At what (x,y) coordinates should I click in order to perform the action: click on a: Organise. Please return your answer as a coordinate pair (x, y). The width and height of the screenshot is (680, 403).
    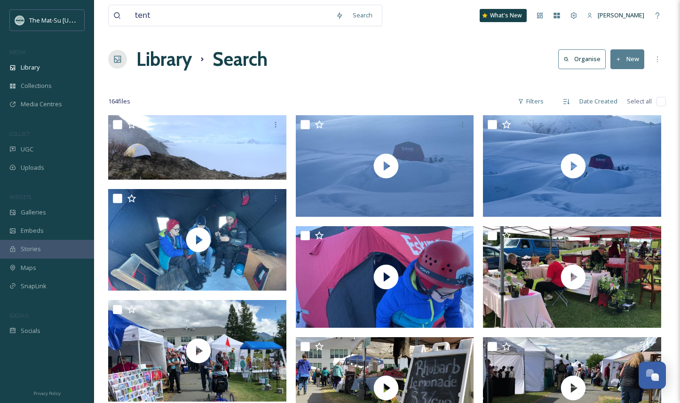
    Looking at the image, I should click on (584, 59).